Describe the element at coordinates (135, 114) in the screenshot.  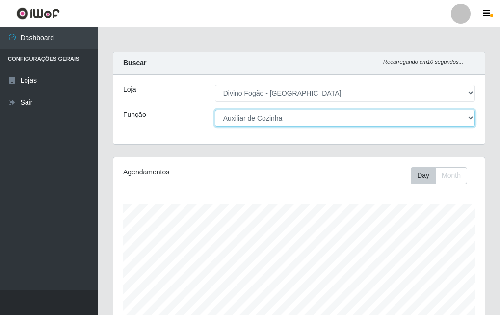
I see `label: Função` at that location.